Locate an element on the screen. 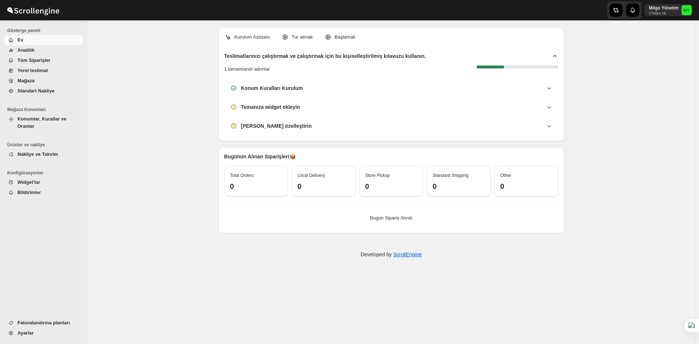  button: Widget'lar is located at coordinates (44, 182).